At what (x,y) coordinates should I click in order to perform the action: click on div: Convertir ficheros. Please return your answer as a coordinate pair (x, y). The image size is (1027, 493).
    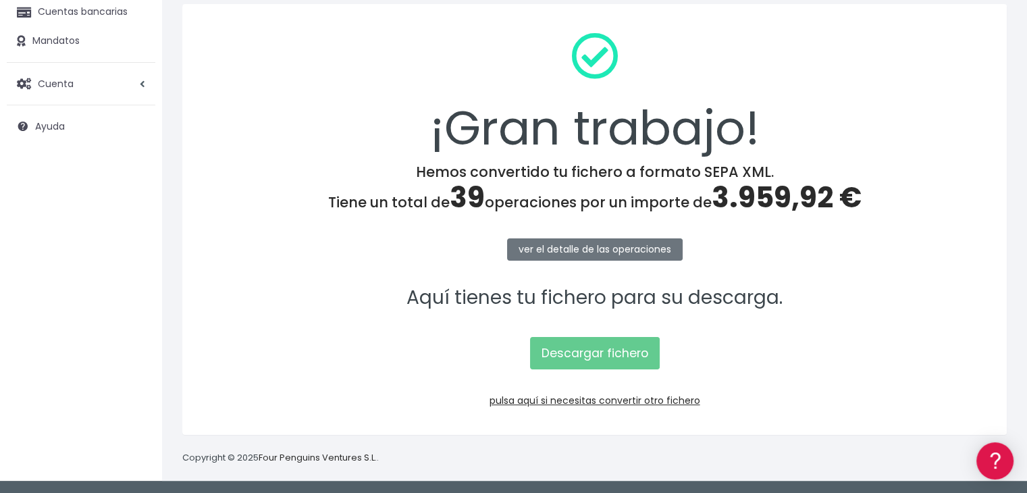
    Looking at the image, I should click on (135, 155).